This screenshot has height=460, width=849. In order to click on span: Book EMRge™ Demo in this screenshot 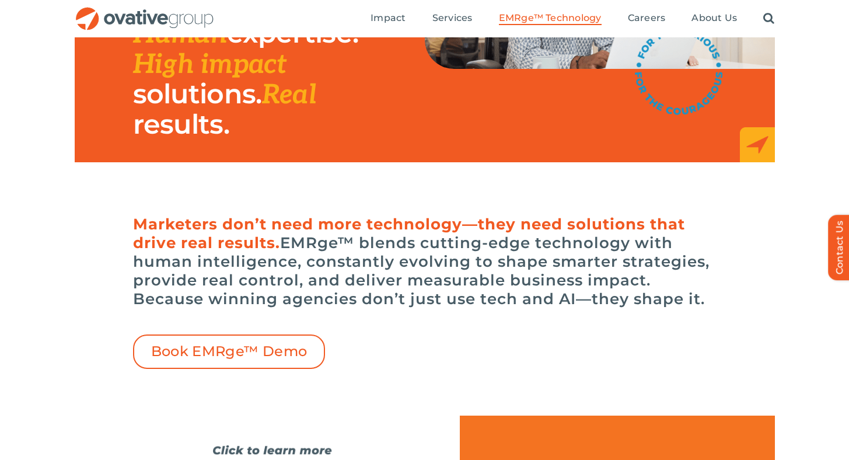, I will do `click(229, 351)`.